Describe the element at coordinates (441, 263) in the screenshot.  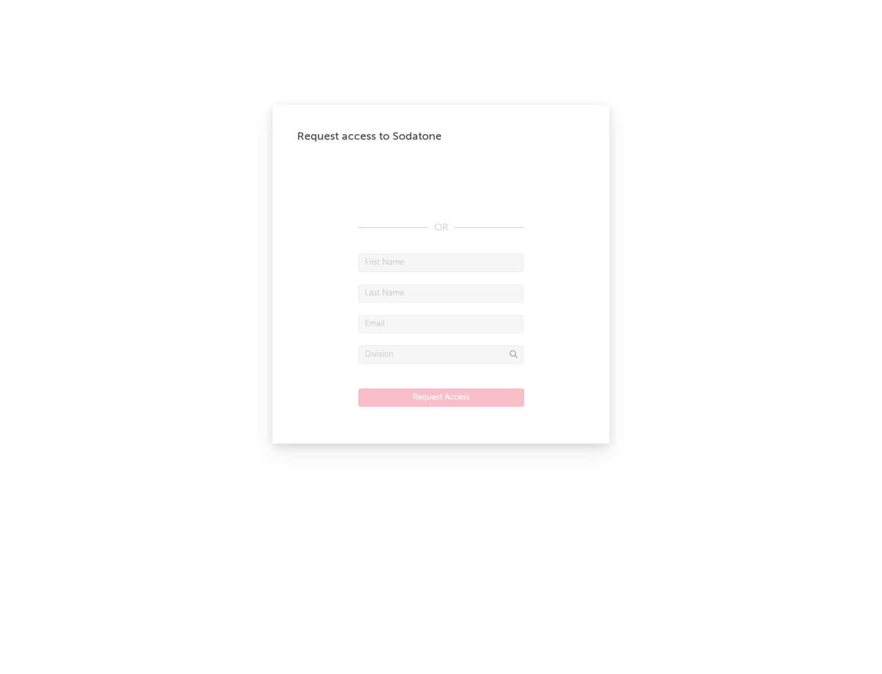
I see `input: First Name` at that location.